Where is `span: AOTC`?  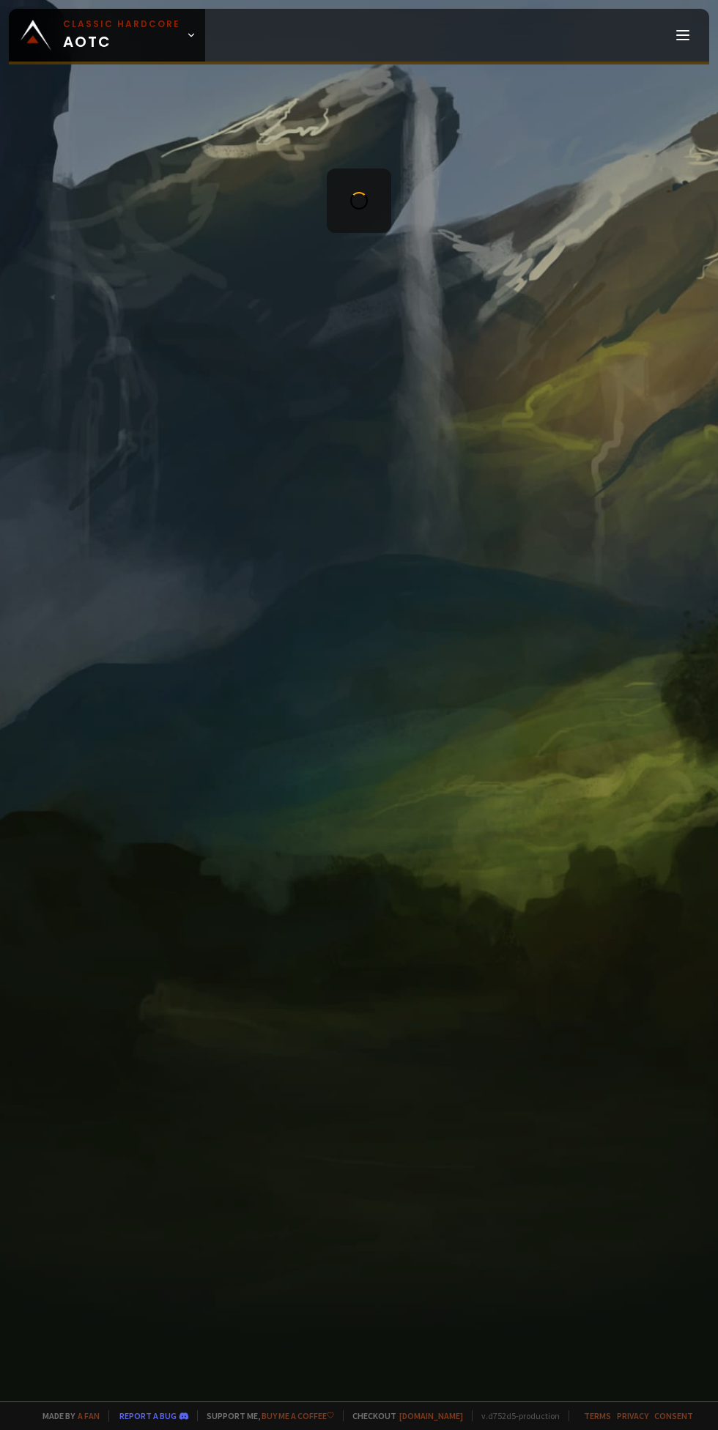
span: AOTC is located at coordinates (122, 35).